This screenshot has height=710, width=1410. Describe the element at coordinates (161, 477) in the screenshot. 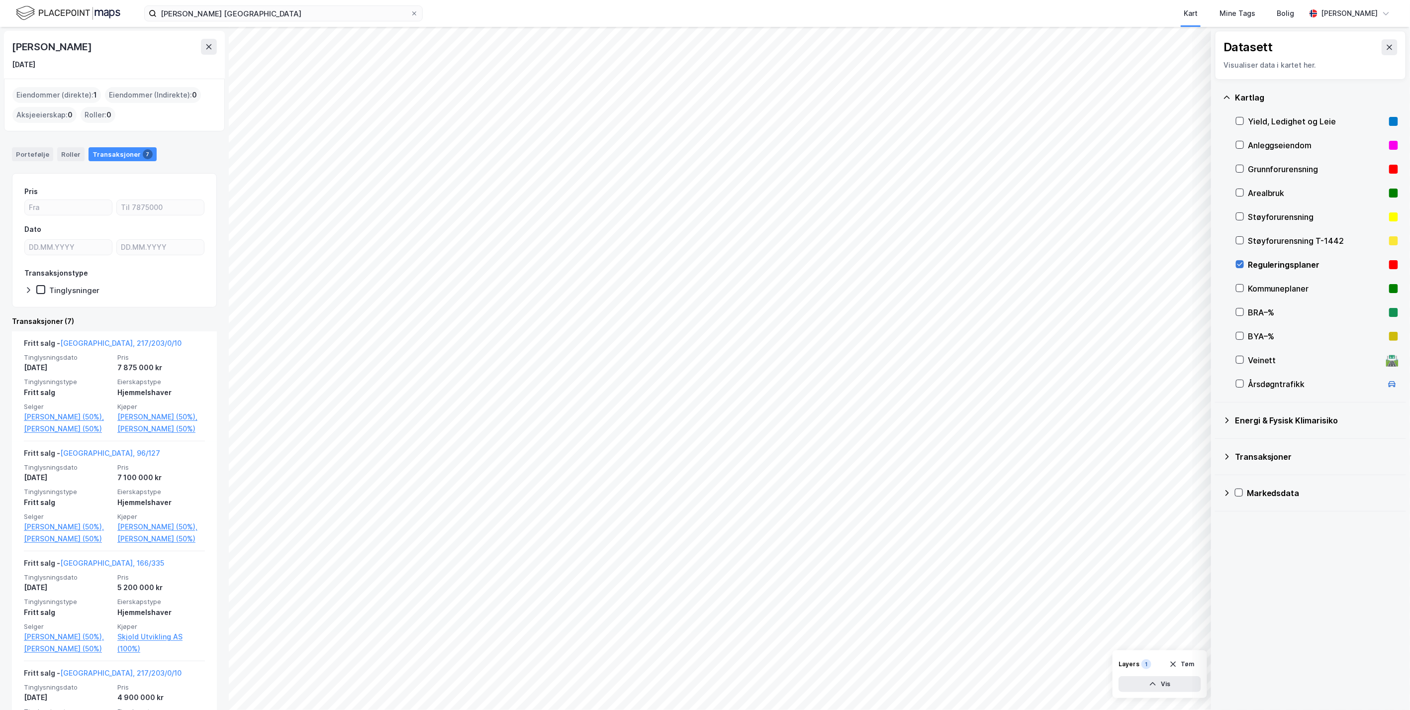

I see `div: 7 100 000 kr` at that location.